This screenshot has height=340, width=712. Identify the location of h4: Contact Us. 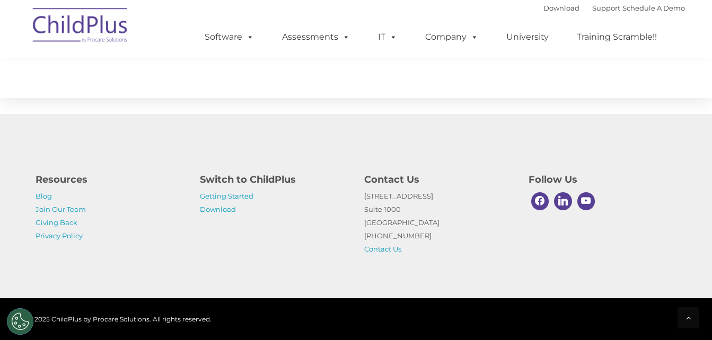
(438, 180).